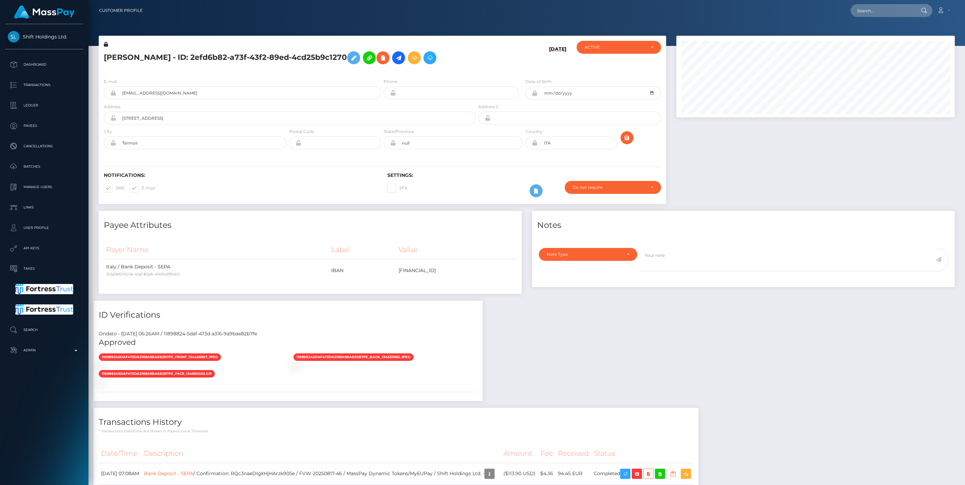 This screenshot has height=485, width=965. I want to click on td: ($113.90 USD), so click(519, 474).